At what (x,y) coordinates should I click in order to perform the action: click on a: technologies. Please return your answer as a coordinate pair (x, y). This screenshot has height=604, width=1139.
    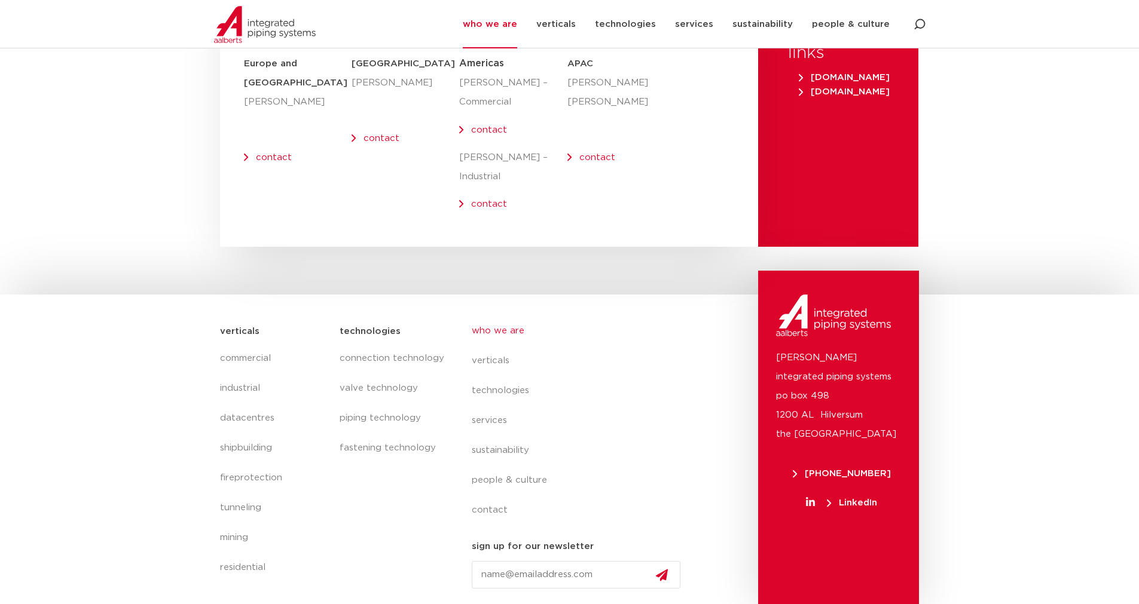
    Looking at the image, I should click on (581, 391).